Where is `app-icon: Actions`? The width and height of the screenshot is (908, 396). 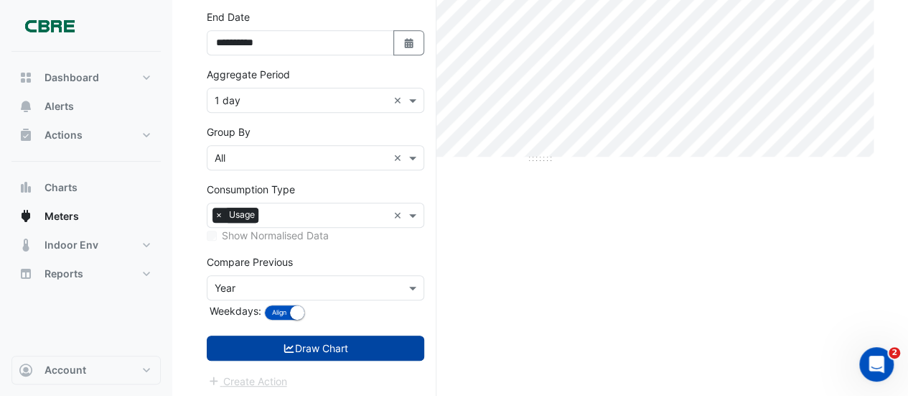
app-icon: Actions is located at coordinates (26, 135).